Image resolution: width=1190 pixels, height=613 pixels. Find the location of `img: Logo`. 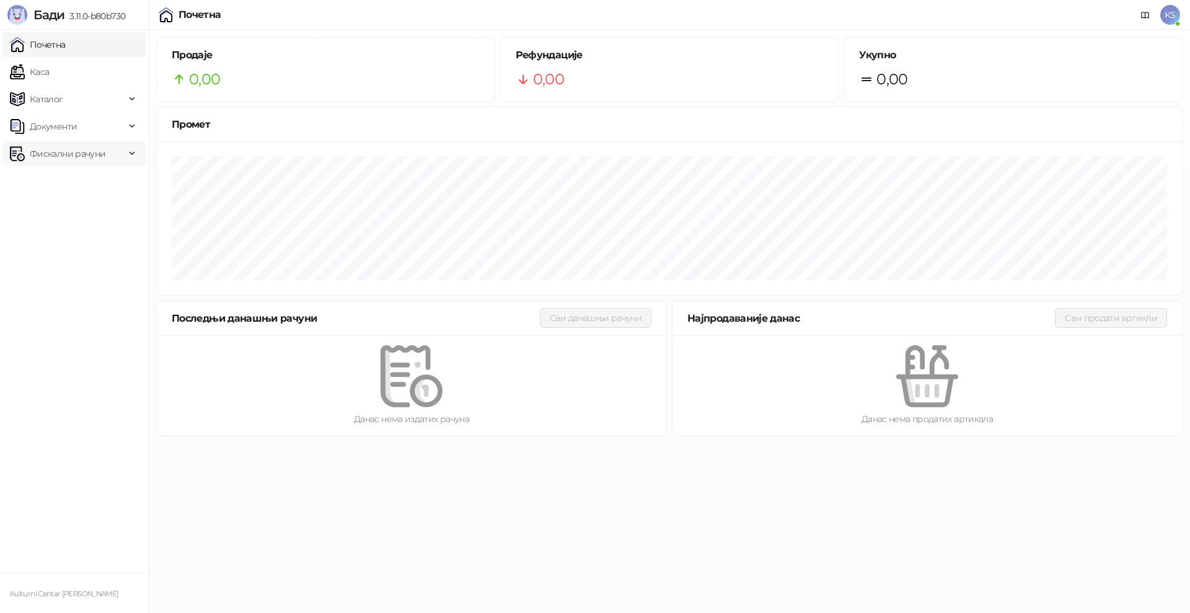

img: Logo is located at coordinates (17, 15).